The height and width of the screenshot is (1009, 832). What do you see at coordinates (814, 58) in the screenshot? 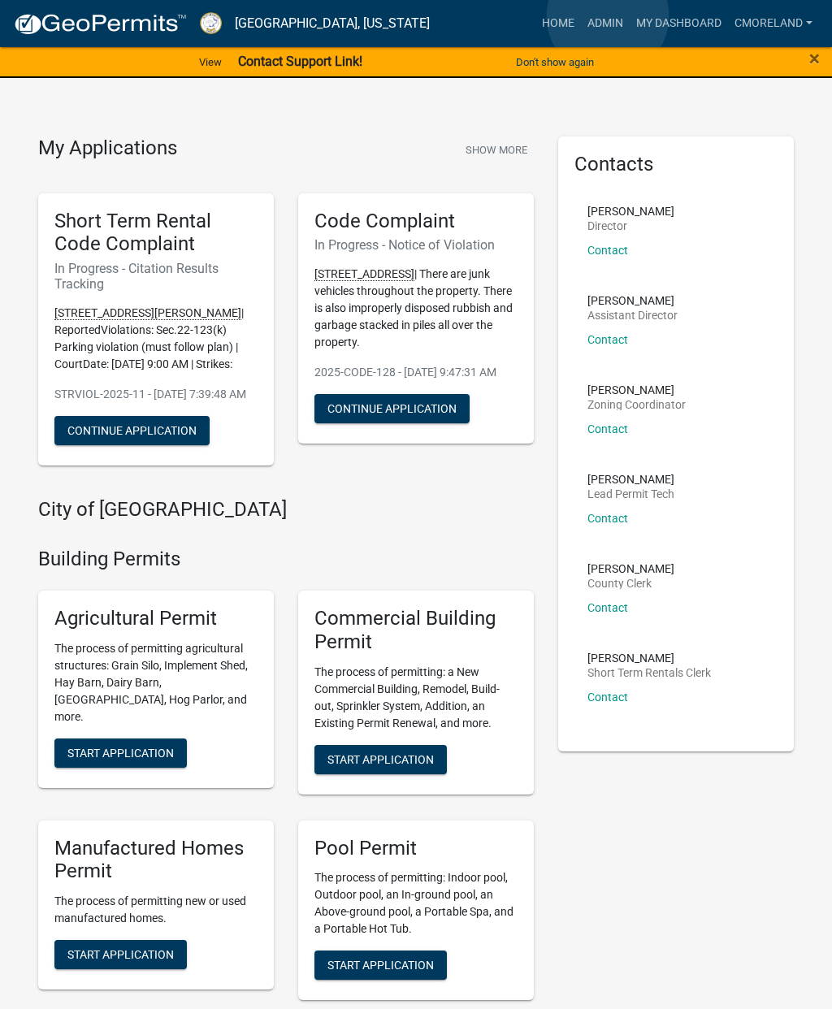
I see `button: Close` at bounding box center [814, 58].